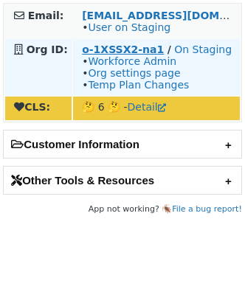 This screenshot has width=245, height=303. I want to click on td: 🤔 6 🤔 -, so click(156, 108).